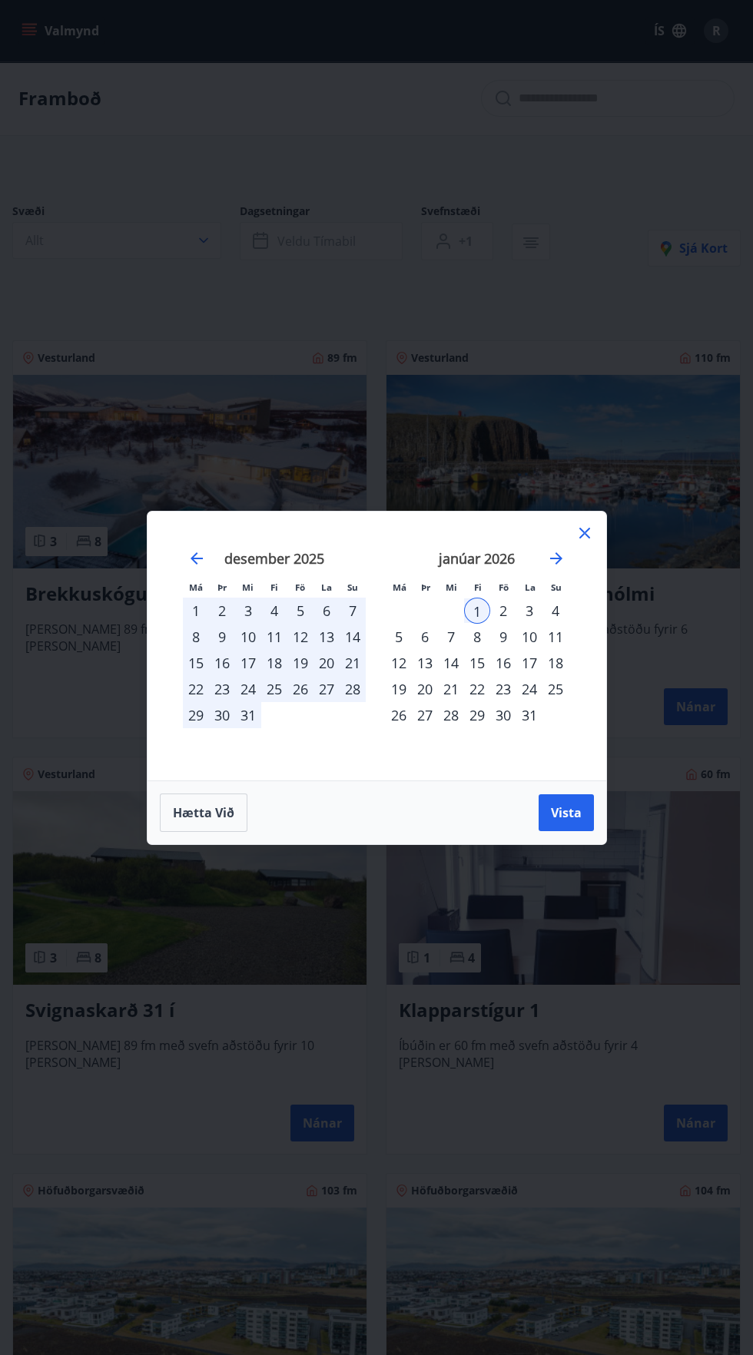  Describe the element at coordinates (555, 611) in the screenshot. I see `td: Choose sunnudagur, 4. janúar 2026 as your check-in date. It’s available.` at that location.